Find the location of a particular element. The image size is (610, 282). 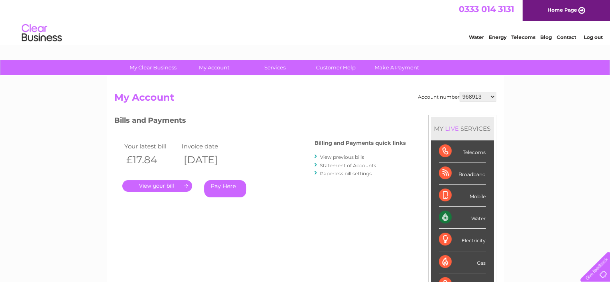

div: LIVE is located at coordinates (452, 128).